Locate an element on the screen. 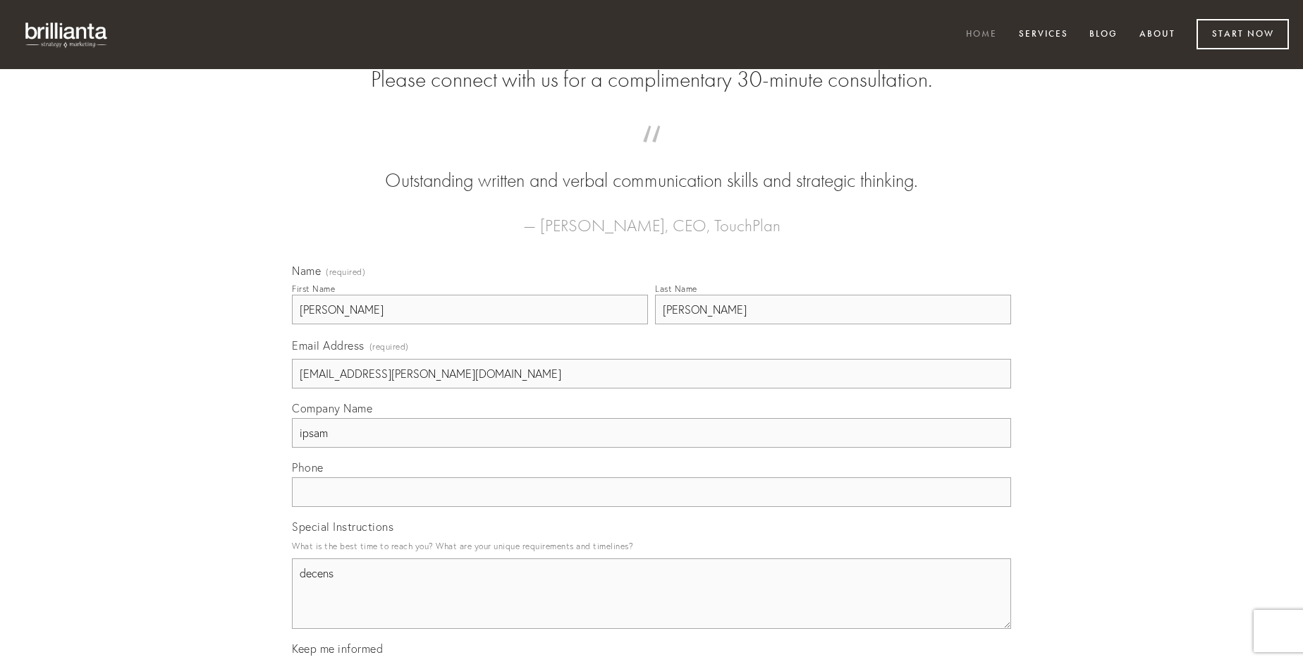 The height and width of the screenshot is (662, 1303). textarea: decens is located at coordinates (652, 594).